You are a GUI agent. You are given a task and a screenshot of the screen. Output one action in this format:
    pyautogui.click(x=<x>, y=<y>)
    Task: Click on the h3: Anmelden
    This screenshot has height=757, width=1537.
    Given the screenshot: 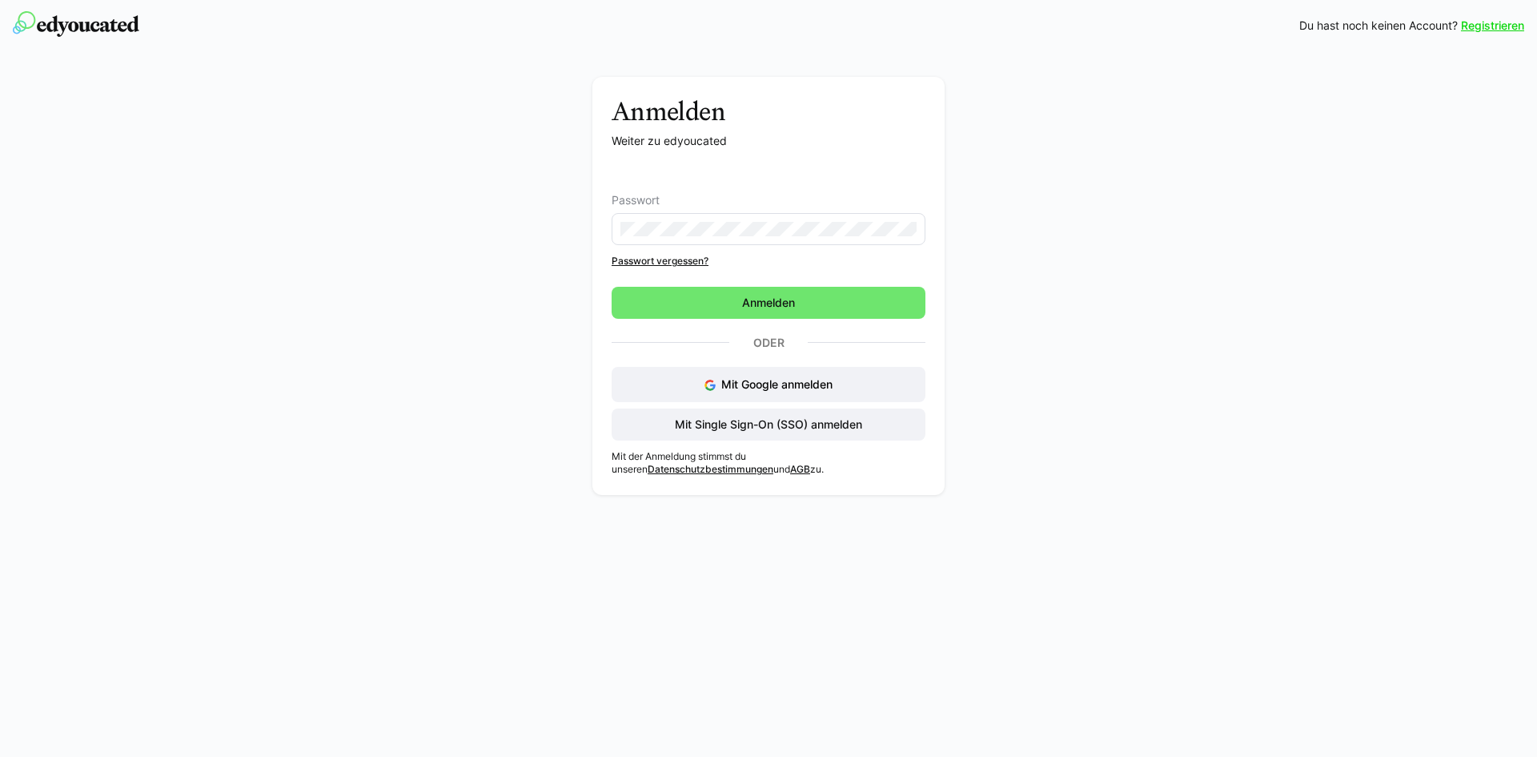 What is the action you would take?
    pyautogui.click(x=769, y=111)
    